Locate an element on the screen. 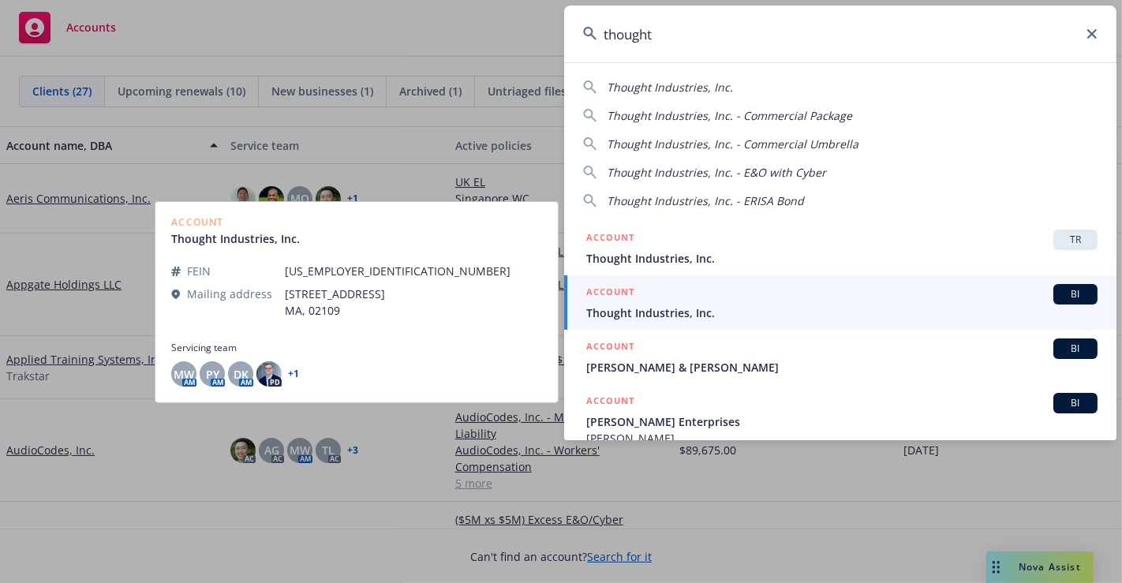 The width and height of the screenshot is (1122, 583). a: ACCOUNTTRThought Industries, Inc. is located at coordinates (841, 248).